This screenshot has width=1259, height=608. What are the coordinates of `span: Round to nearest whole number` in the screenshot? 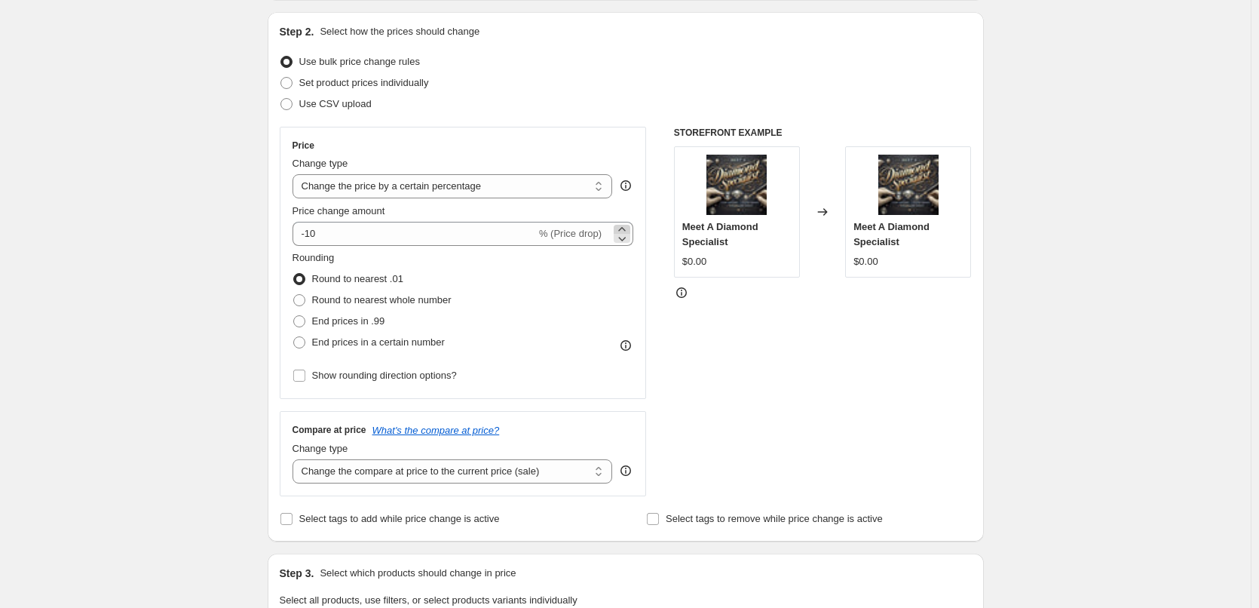 It's located at (382, 299).